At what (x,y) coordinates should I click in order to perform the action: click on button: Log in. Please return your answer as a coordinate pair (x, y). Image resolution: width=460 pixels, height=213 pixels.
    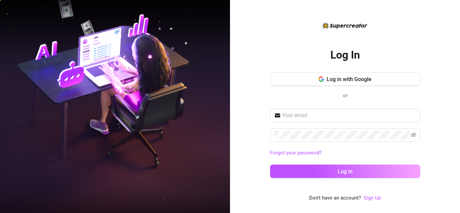
    Looking at the image, I should click on (345, 171).